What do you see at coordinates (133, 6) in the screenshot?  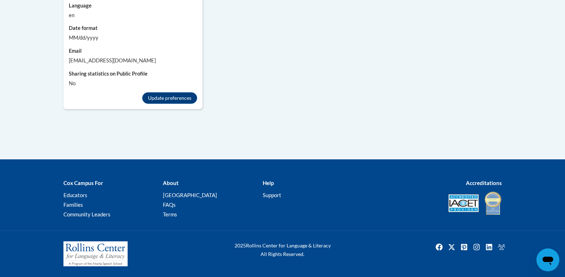 I see `label: Language` at bounding box center [133, 6].